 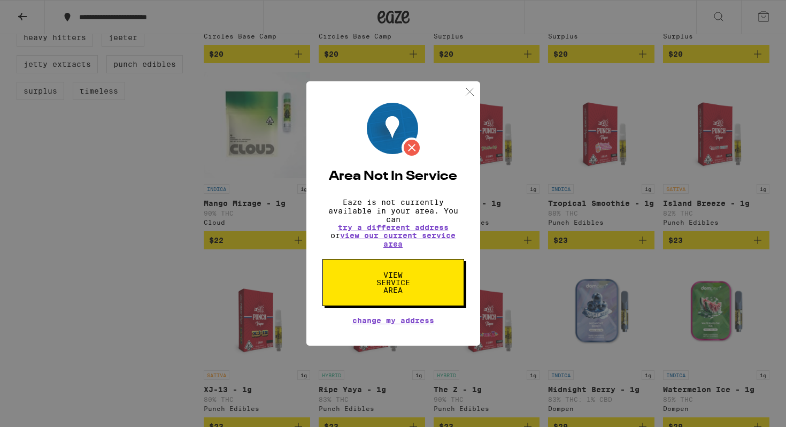 I want to click on a: View Service Area, so click(x=393, y=275).